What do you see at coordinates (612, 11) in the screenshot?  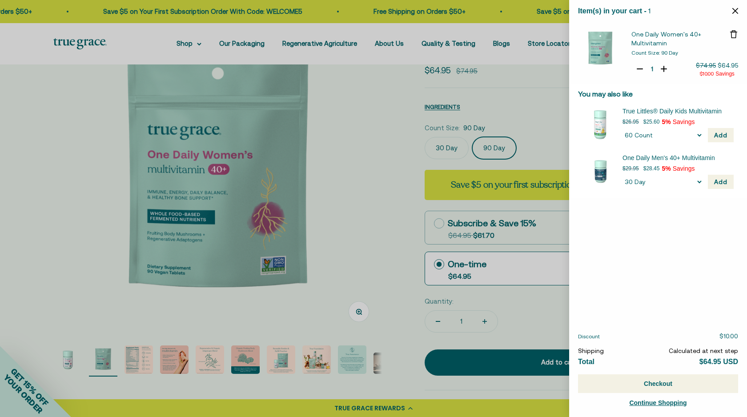 I see `span: Item(s) in your cart -` at bounding box center [612, 11].